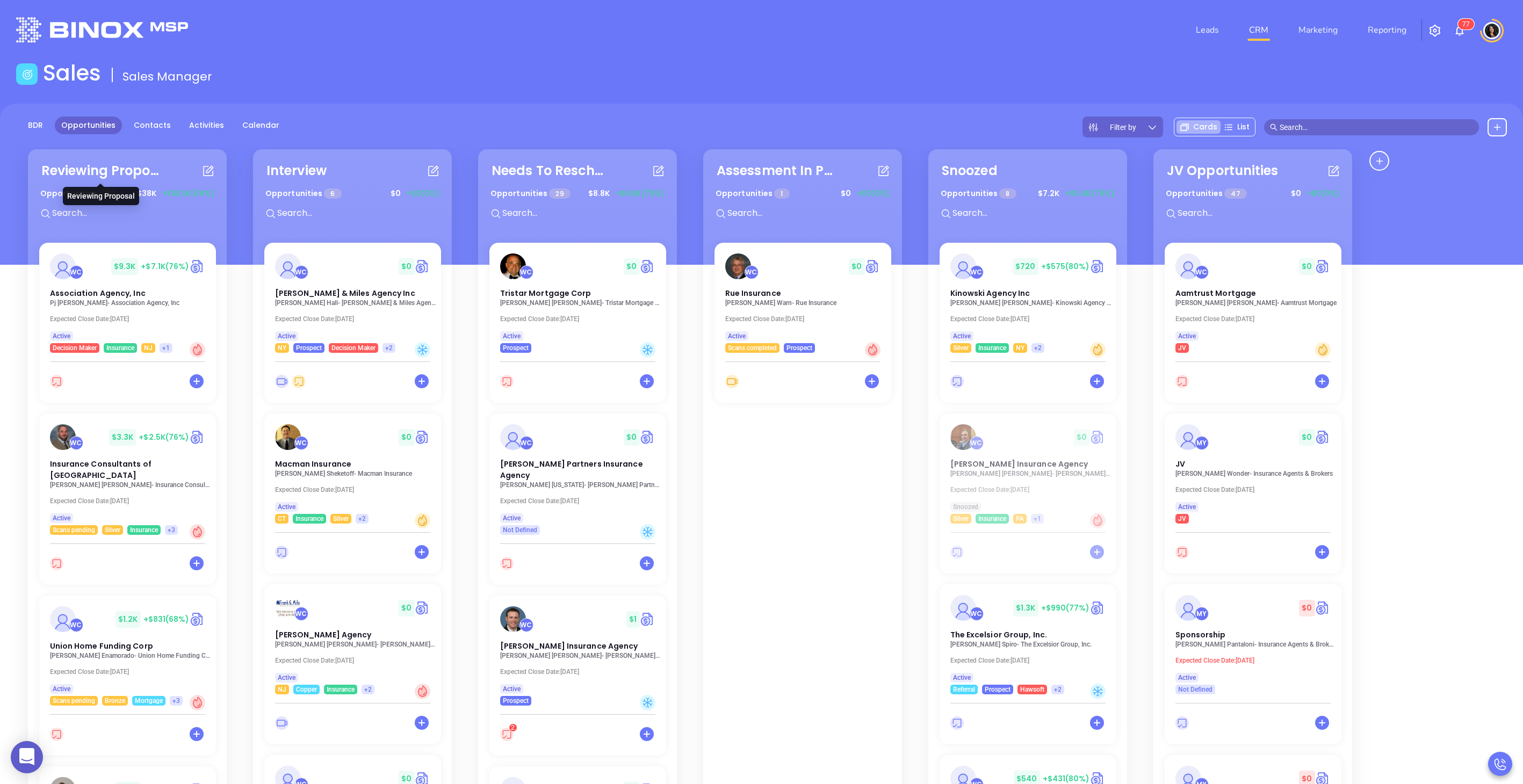  Describe the element at coordinates (88, 125) in the screenshot. I see `a: Opportunities` at that location.